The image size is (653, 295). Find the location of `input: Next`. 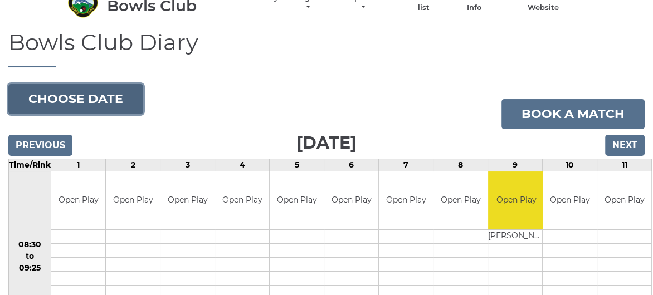

input: Next is located at coordinates (625, 145).